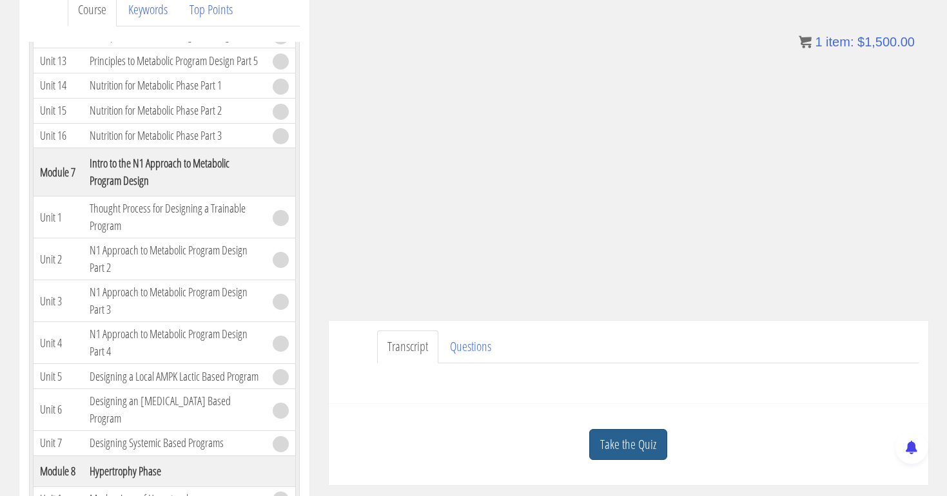 The image size is (947, 496). I want to click on td: Unit 13, so click(58, 61).